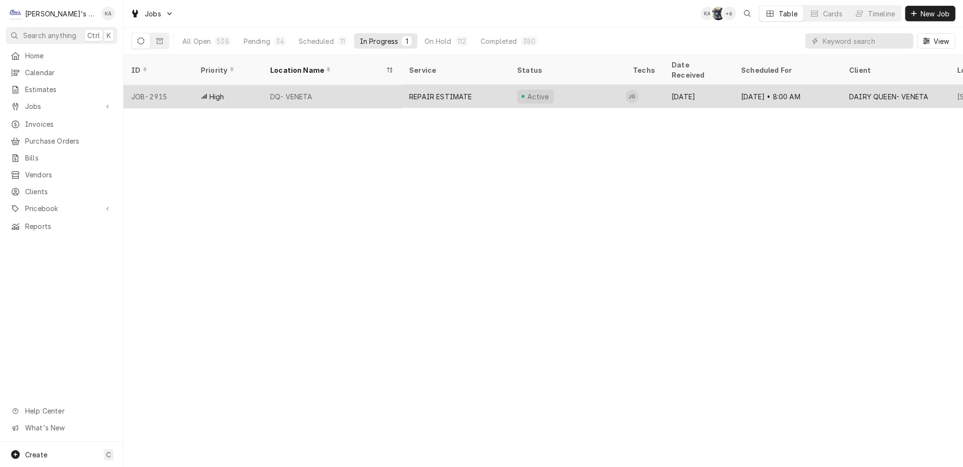 This screenshot has height=467, width=963. What do you see at coordinates (68, 226) in the screenshot?
I see `span: Reports` at bounding box center [68, 226].